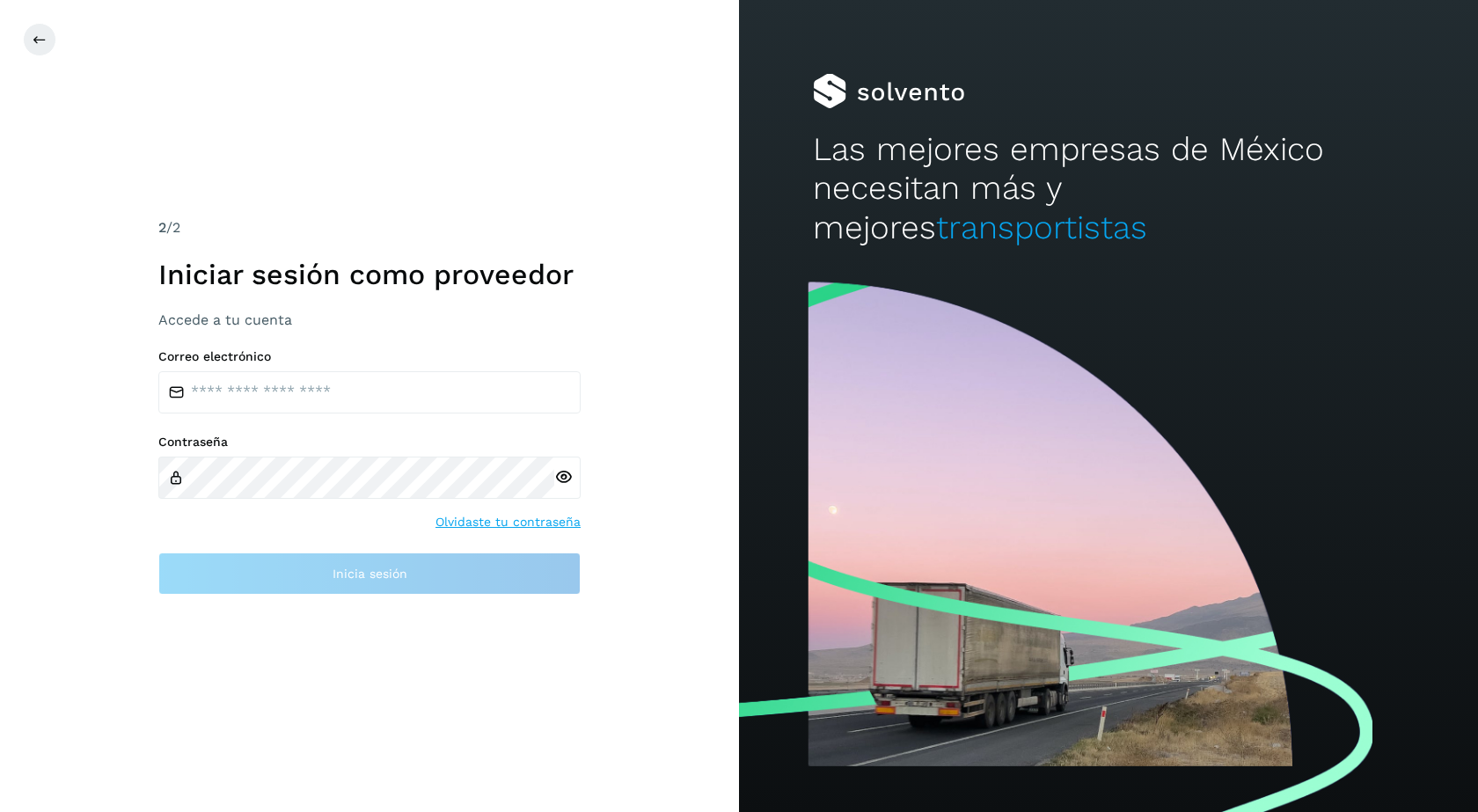  What do you see at coordinates (370, 573) in the screenshot?
I see `button: Inicia sesión` at bounding box center [370, 573].